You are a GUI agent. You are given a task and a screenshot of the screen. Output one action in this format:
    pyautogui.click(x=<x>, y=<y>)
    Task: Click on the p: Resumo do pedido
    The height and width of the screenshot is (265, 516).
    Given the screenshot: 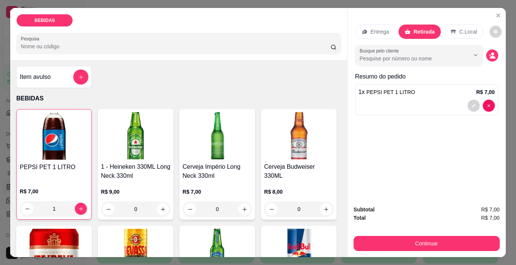 What is the action you would take?
    pyautogui.click(x=427, y=77)
    